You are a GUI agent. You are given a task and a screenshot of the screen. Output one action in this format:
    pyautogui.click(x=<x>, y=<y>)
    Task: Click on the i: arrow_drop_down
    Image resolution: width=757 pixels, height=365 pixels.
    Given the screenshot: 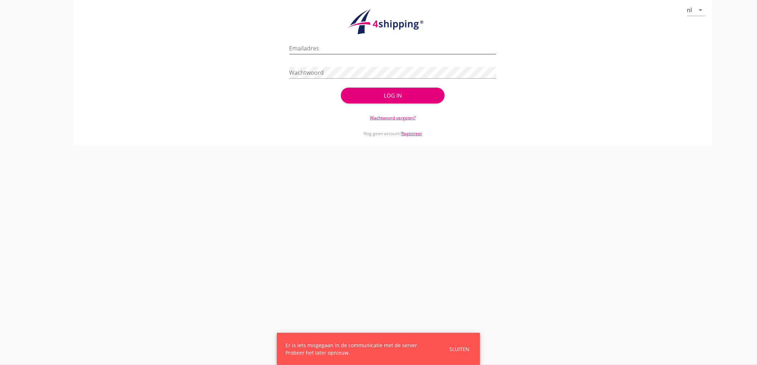 What is the action you would take?
    pyautogui.click(x=701, y=10)
    